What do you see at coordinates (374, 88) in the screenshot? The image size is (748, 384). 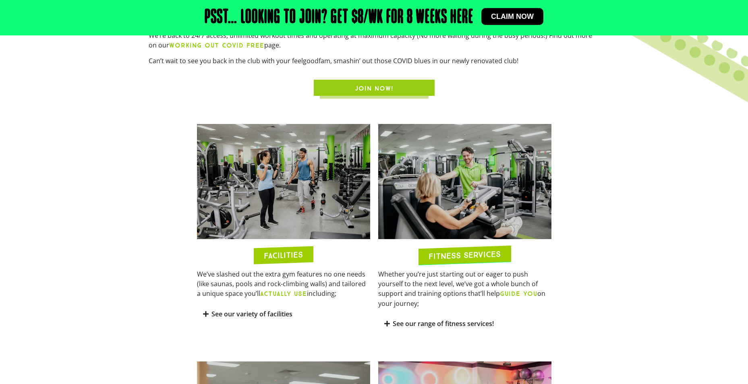 I see `a: JOIN NOW!` at bounding box center [374, 88].